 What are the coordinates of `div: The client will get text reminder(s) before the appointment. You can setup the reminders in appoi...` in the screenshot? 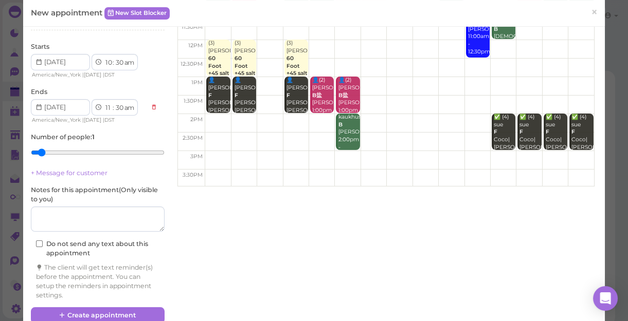 It's located at (98, 281).